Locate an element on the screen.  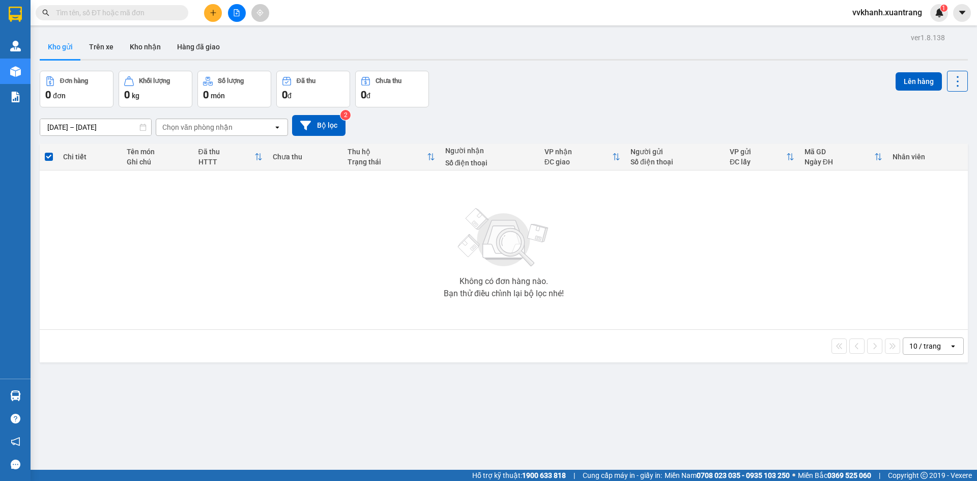
div: Đơn hàng is located at coordinates (74, 81).